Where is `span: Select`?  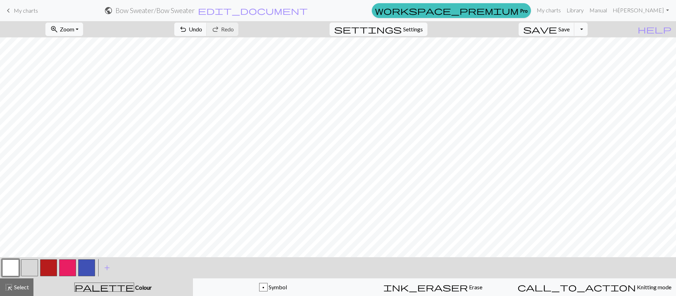
span: Select is located at coordinates (21, 286).